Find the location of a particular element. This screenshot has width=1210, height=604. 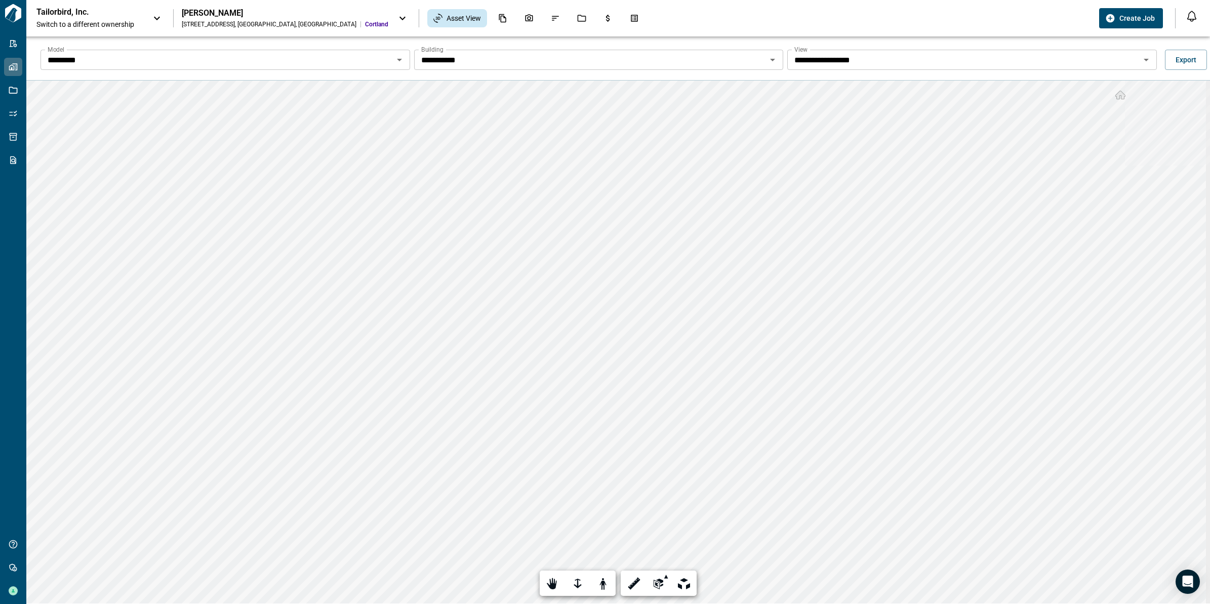

label: View is located at coordinates (801, 49).